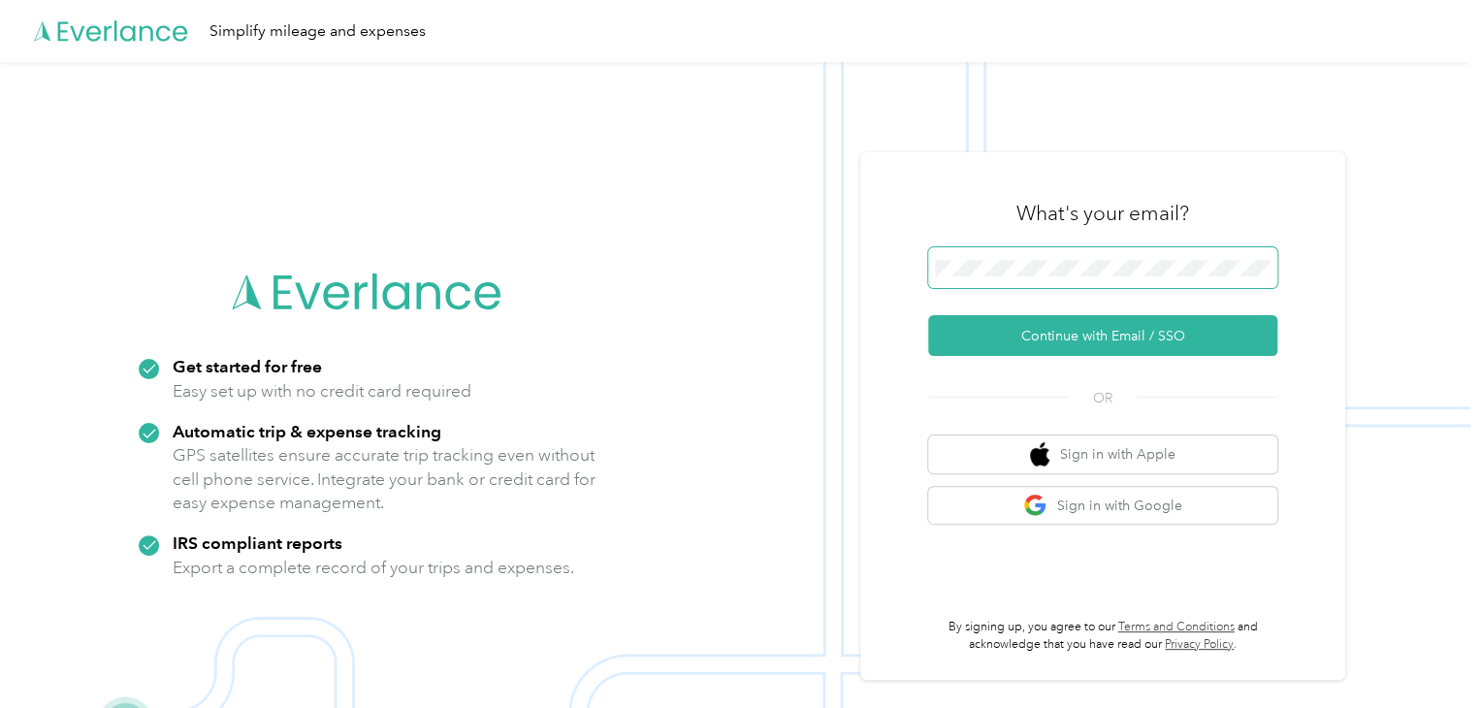  I want to click on span: OR, so click(1102, 398).